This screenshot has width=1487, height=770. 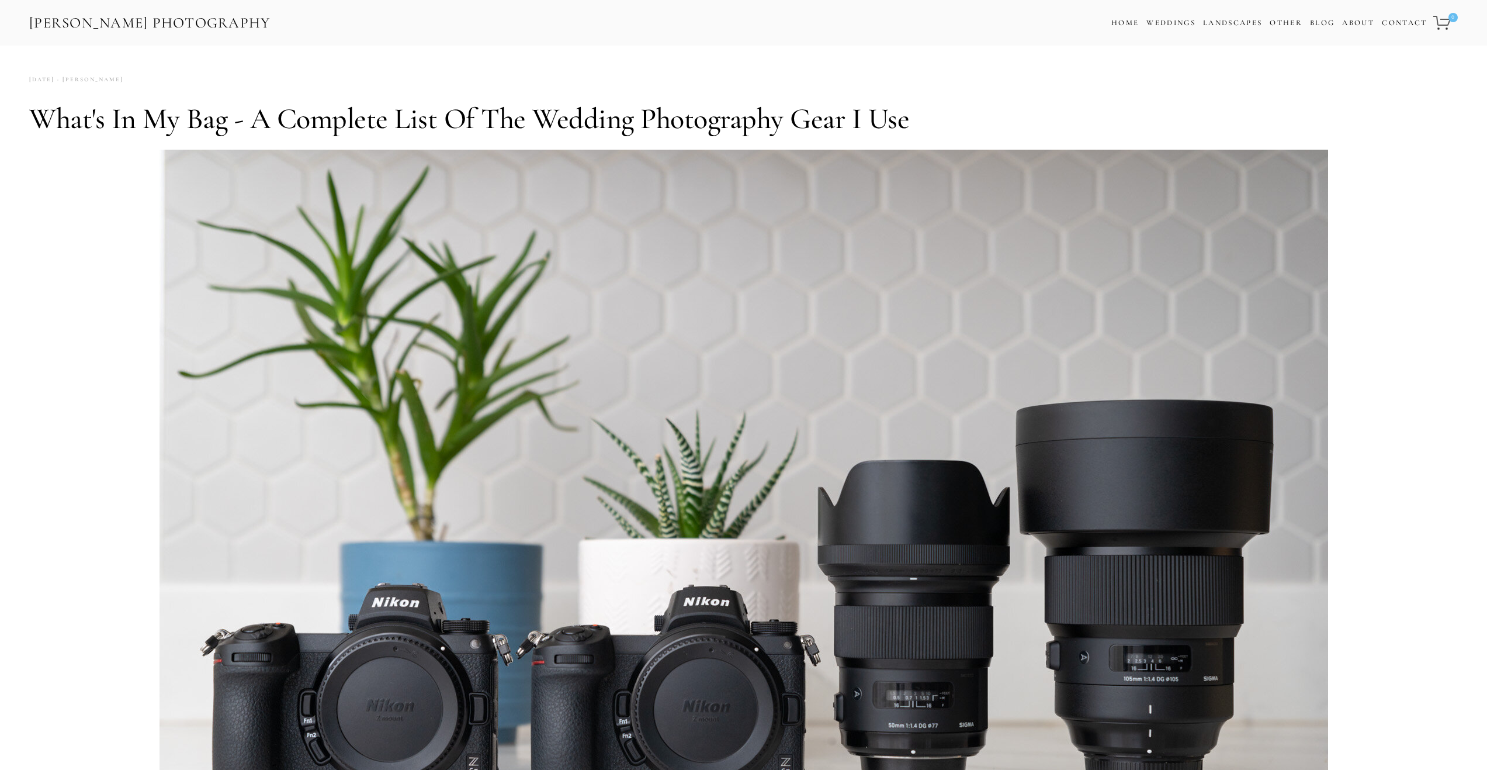 What do you see at coordinates (1125, 23) in the screenshot?
I see `a: Home` at bounding box center [1125, 23].